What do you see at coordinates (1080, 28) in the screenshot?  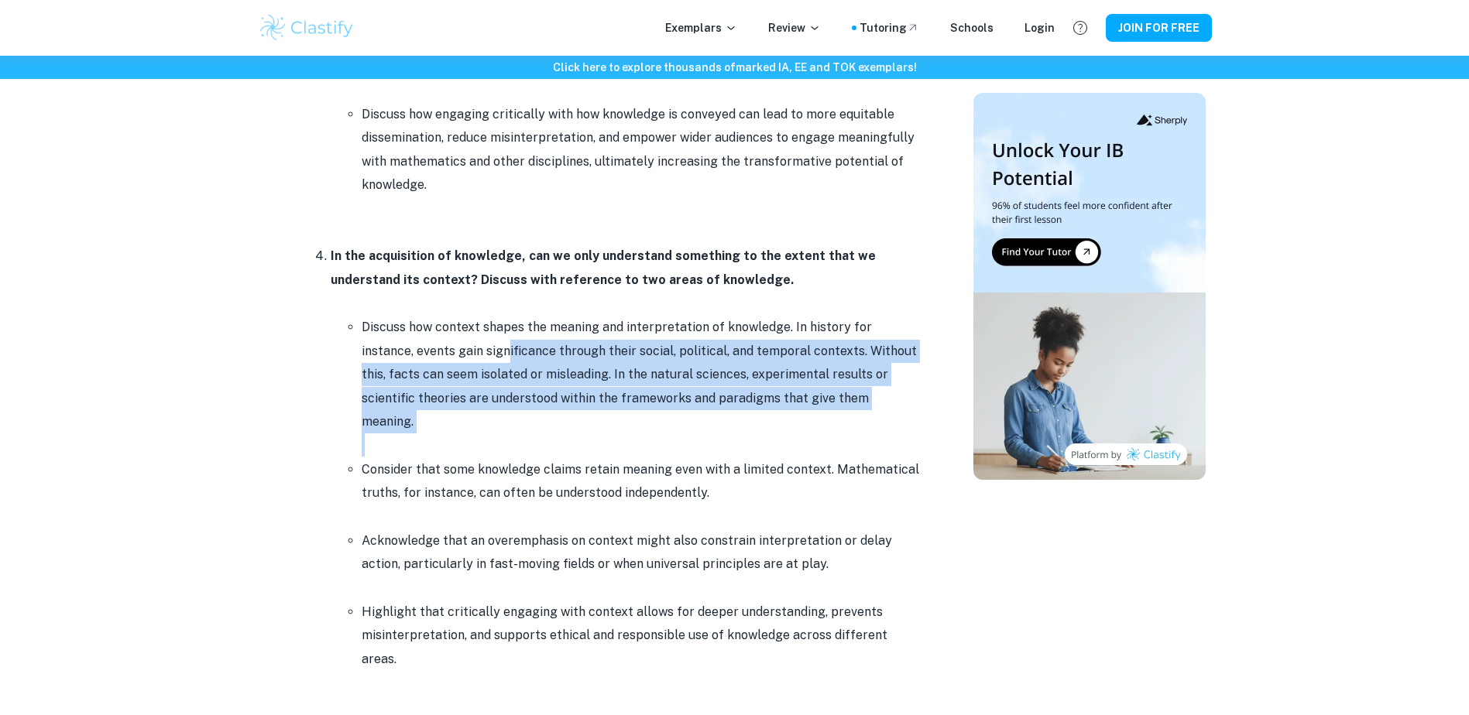 I see `button: Help and Feedback` at bounding box center [1080, 28].